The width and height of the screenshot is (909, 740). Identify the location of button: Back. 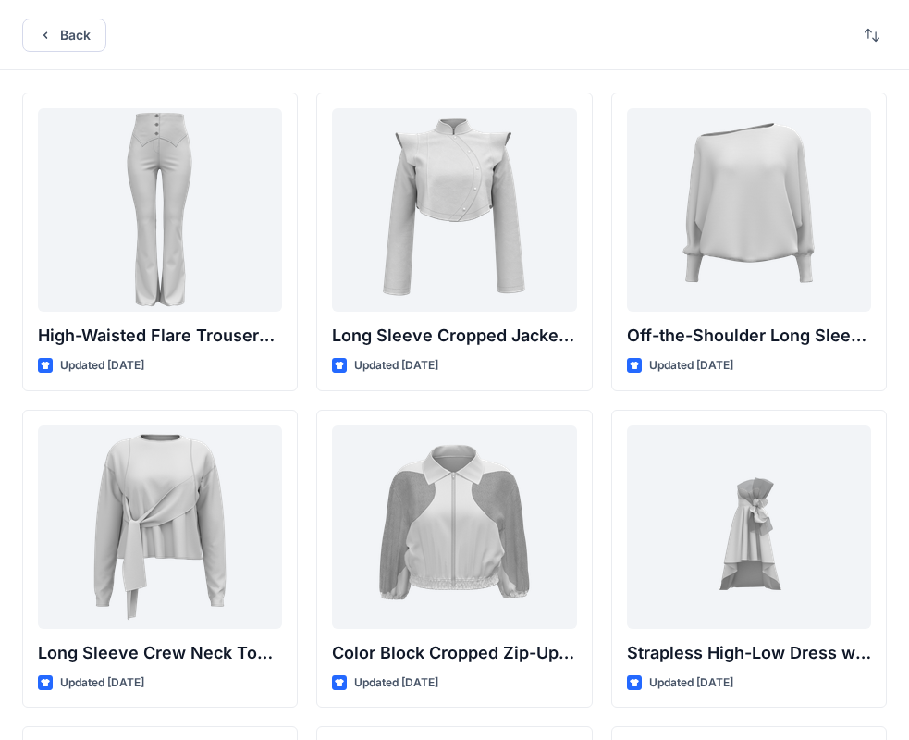
(64, 35).